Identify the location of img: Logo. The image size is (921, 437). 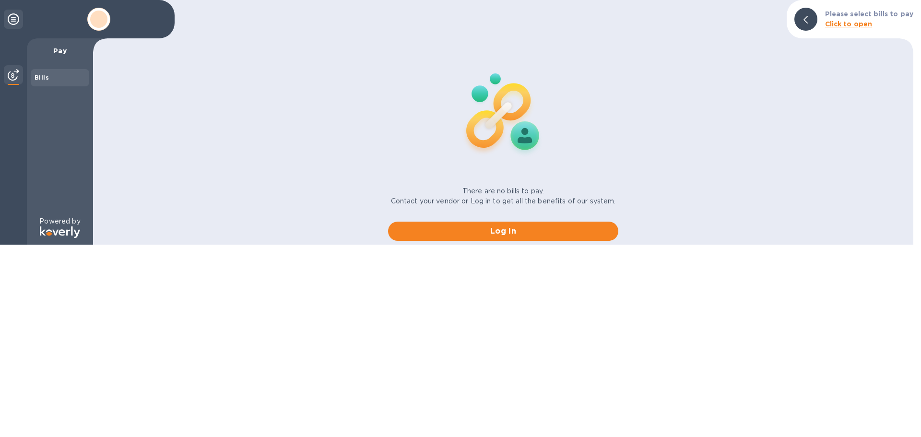
(60, 232).